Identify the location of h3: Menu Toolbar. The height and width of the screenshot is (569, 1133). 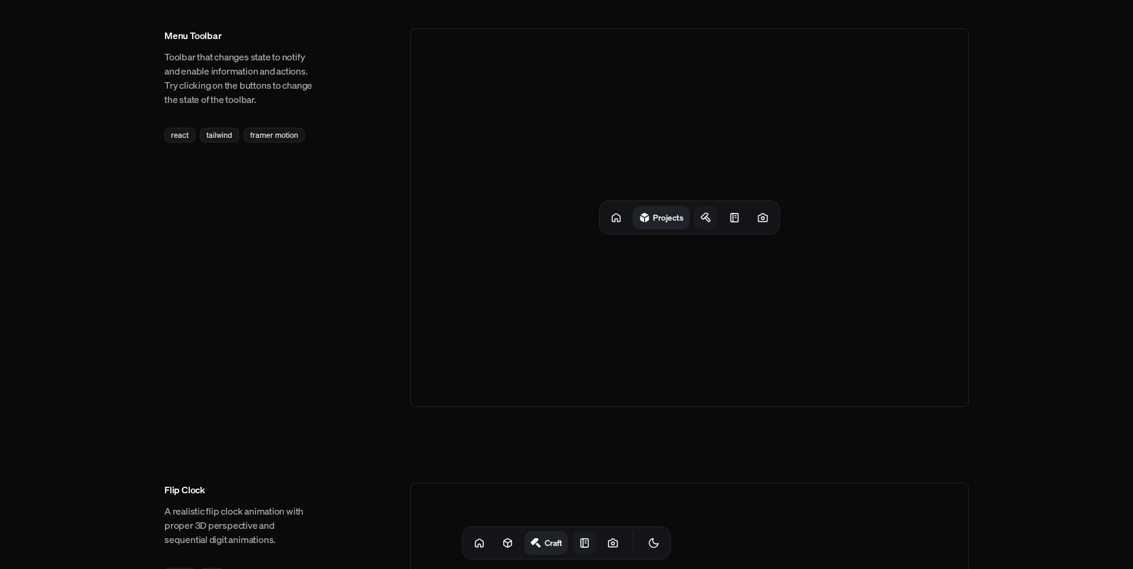
(240, 35).